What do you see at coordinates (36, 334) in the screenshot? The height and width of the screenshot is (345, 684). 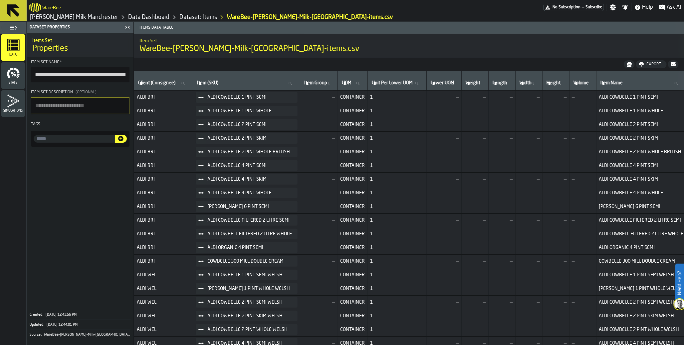 I see `div: Source` at bounding box center [36, 334].